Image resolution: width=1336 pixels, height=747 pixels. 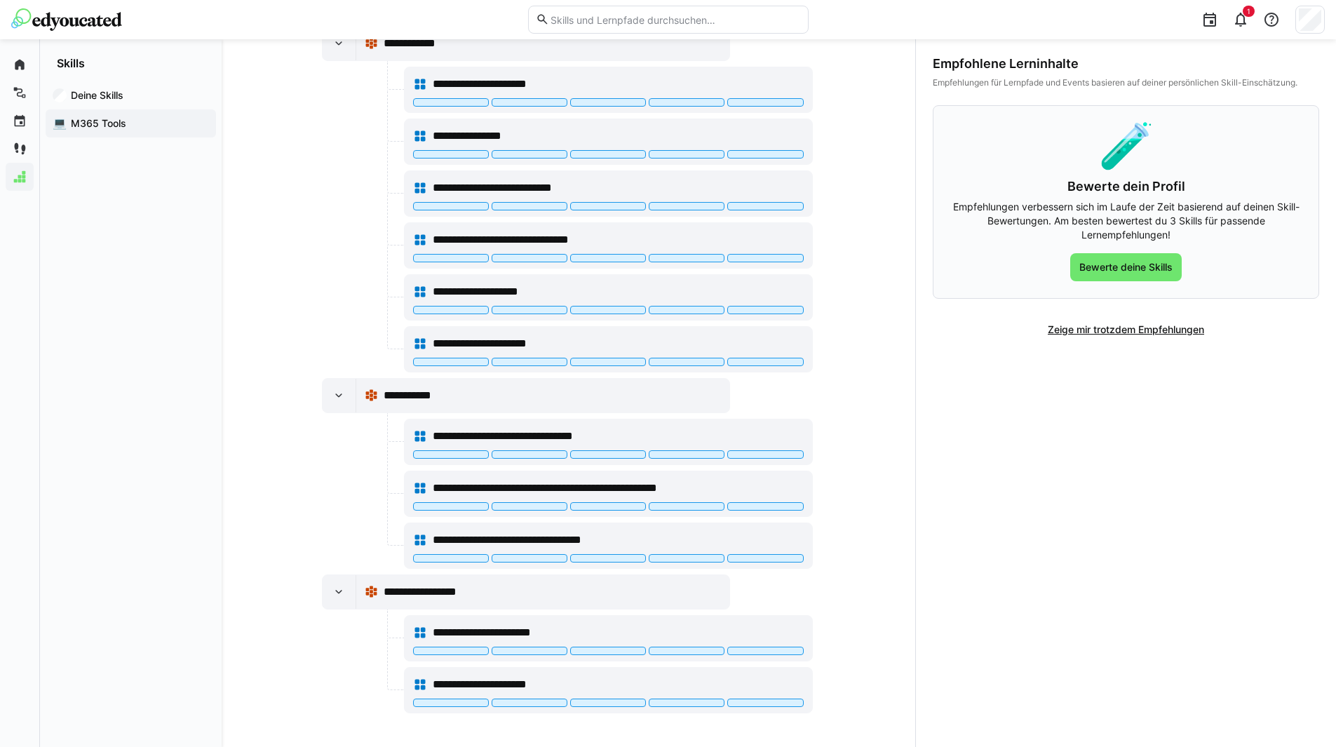 What do you see at coordinates (1126, 330) in the screenshot?
I see `button: Zeige mir trotzdem Empfehlungen` at bounding box center [1126, 330].